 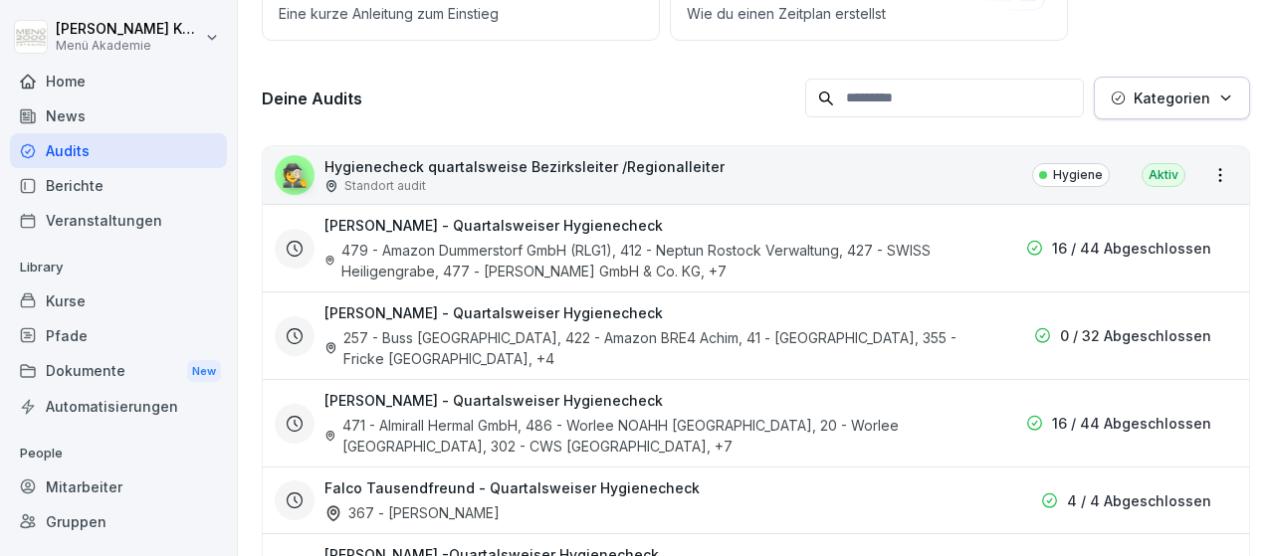 I want to click on h3: Deine Audits, so click(x=529, y=99).